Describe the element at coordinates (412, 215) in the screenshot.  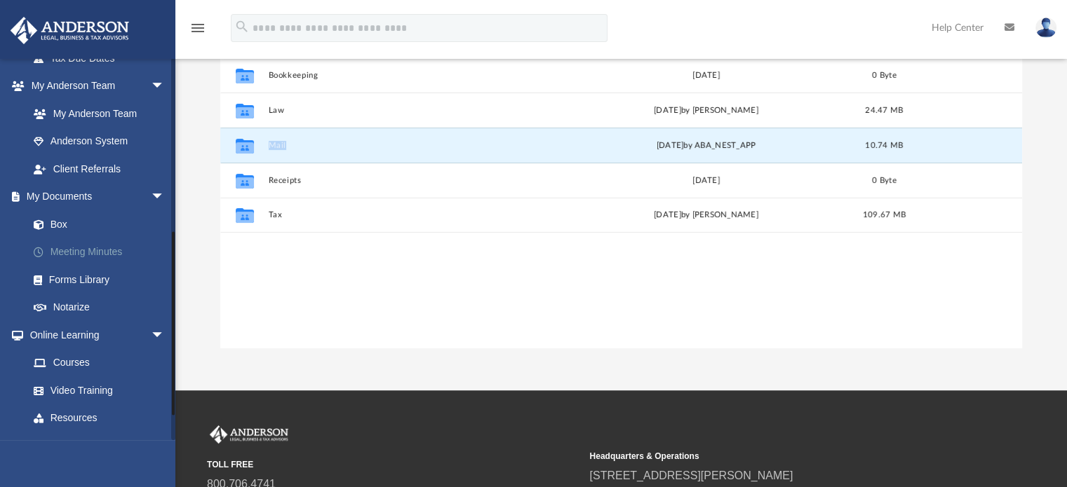
I see `button: Tax` at that location.